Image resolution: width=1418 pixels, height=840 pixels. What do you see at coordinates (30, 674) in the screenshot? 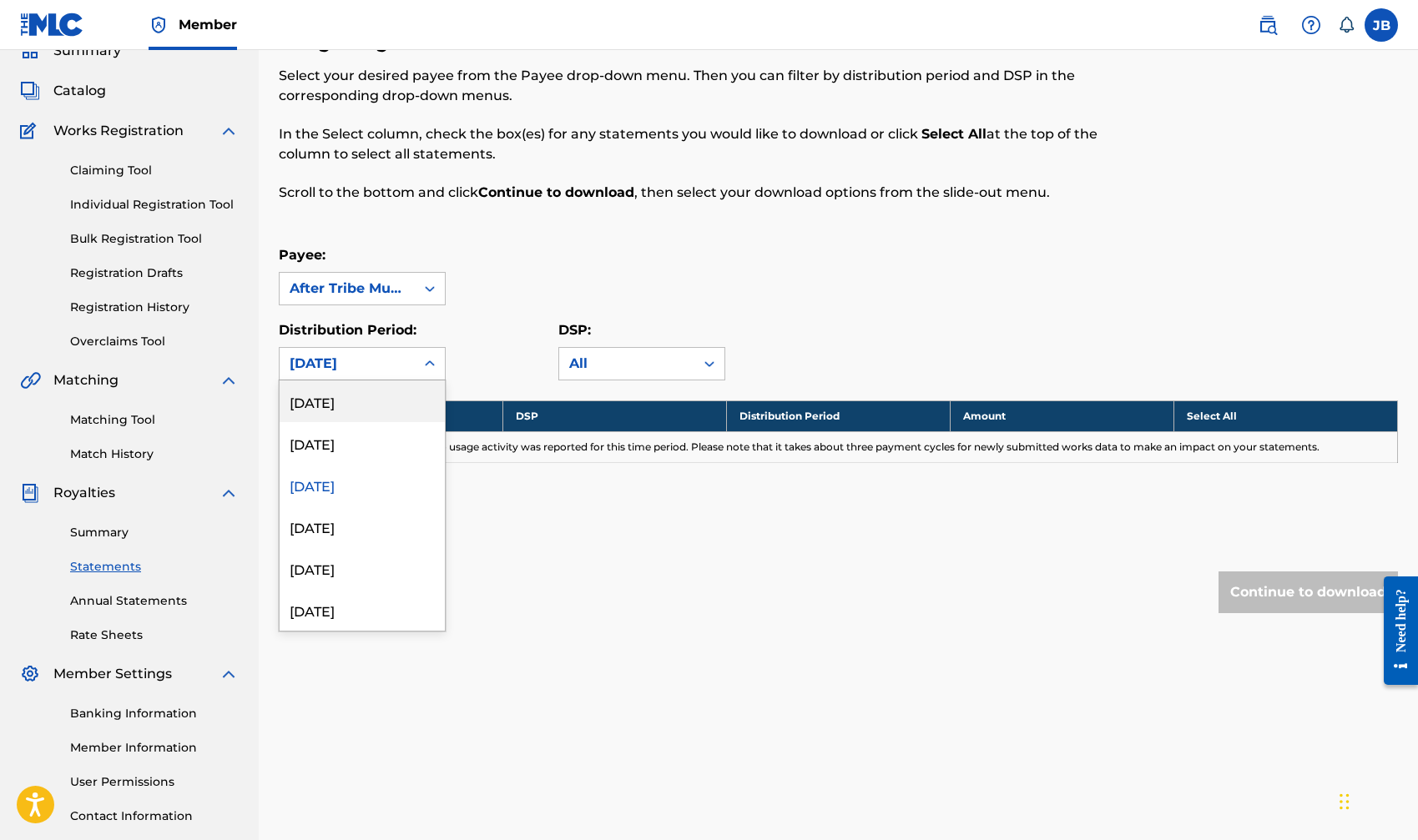
I see `img: Member Settings` at bounding box center [30, 674].